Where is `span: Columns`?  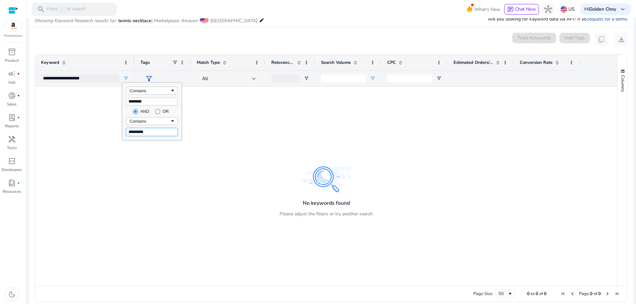
span: Columns is located at coordinates (623, 83).